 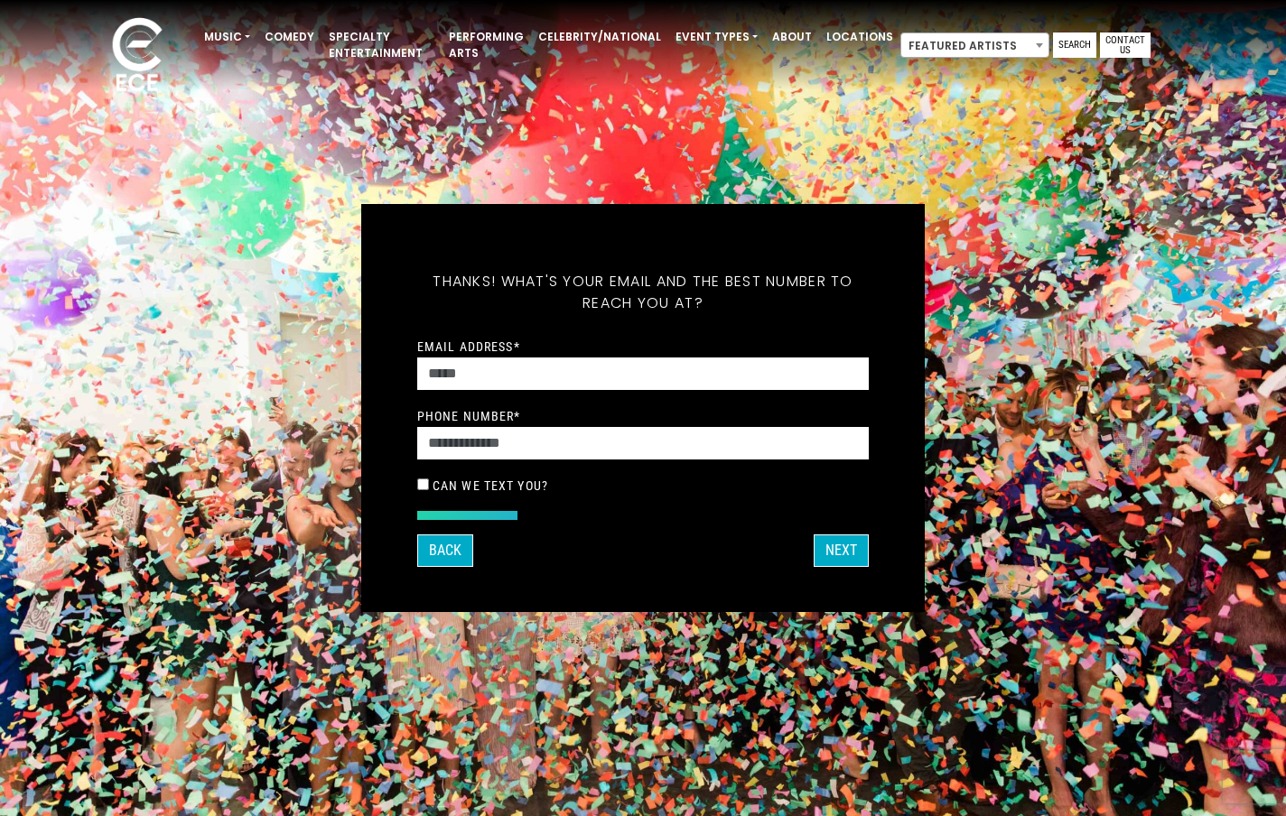 I want to click on a: Comedy, so click(x=289, y=37).